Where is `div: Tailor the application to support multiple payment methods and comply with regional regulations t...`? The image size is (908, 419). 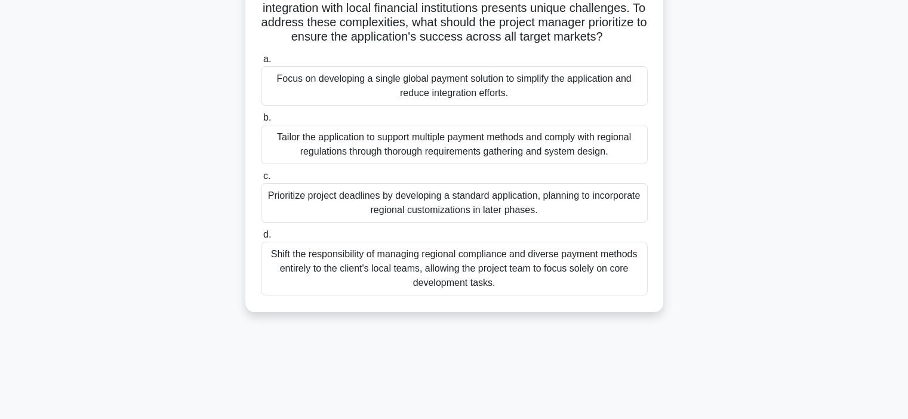
div: Tailor the application to support multiple payment methods and comply with regional regulations t... is located at coordinates (454, 144).